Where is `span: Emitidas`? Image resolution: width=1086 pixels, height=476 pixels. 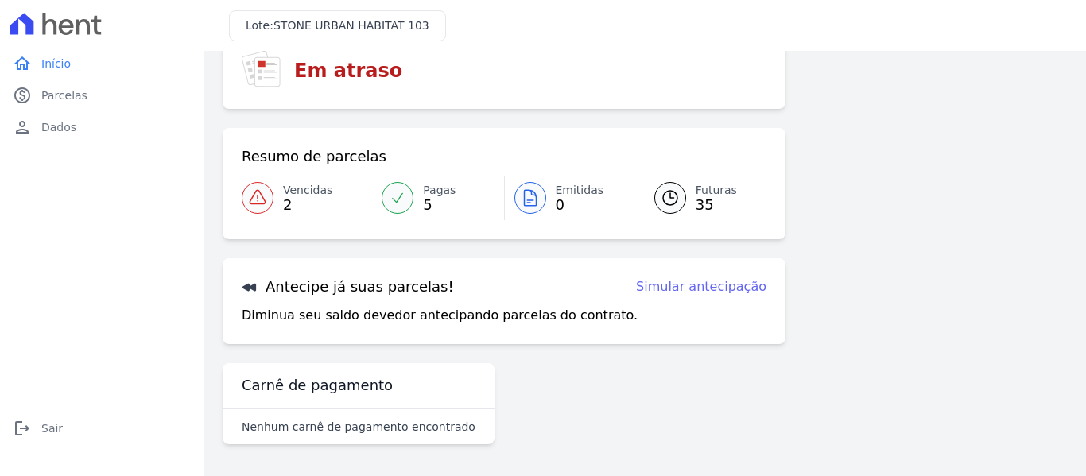 span: Emitidas is located at coordinates (580, 190).